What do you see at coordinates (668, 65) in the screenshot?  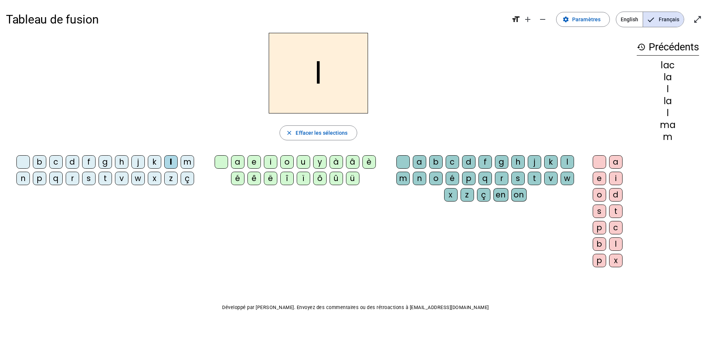 I see `div: lac` at bounding box center [668, 65].